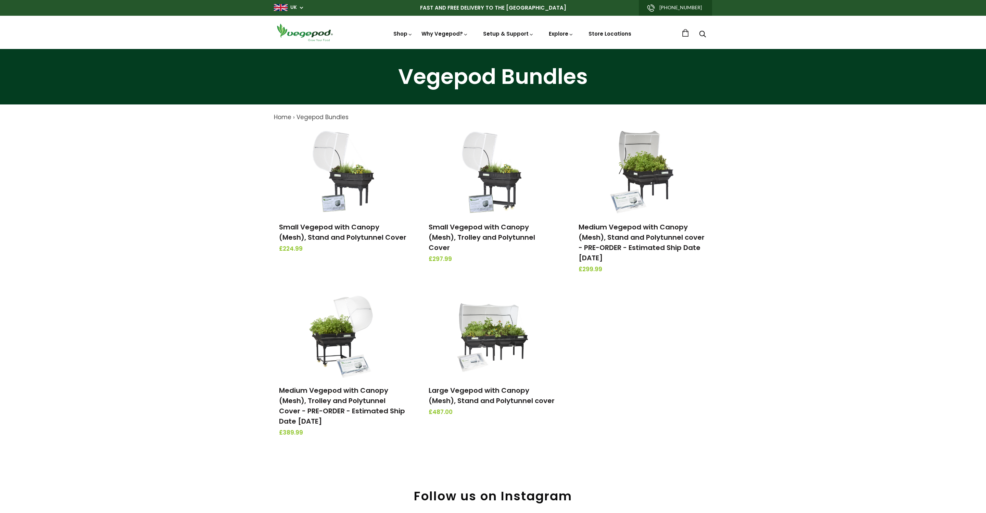 The width and height of the screenshot is (986, 513). I want to click on img: Large Vegepod with Canopy (Mesh), Stand and Polytunnel cover, so click(493, 335).